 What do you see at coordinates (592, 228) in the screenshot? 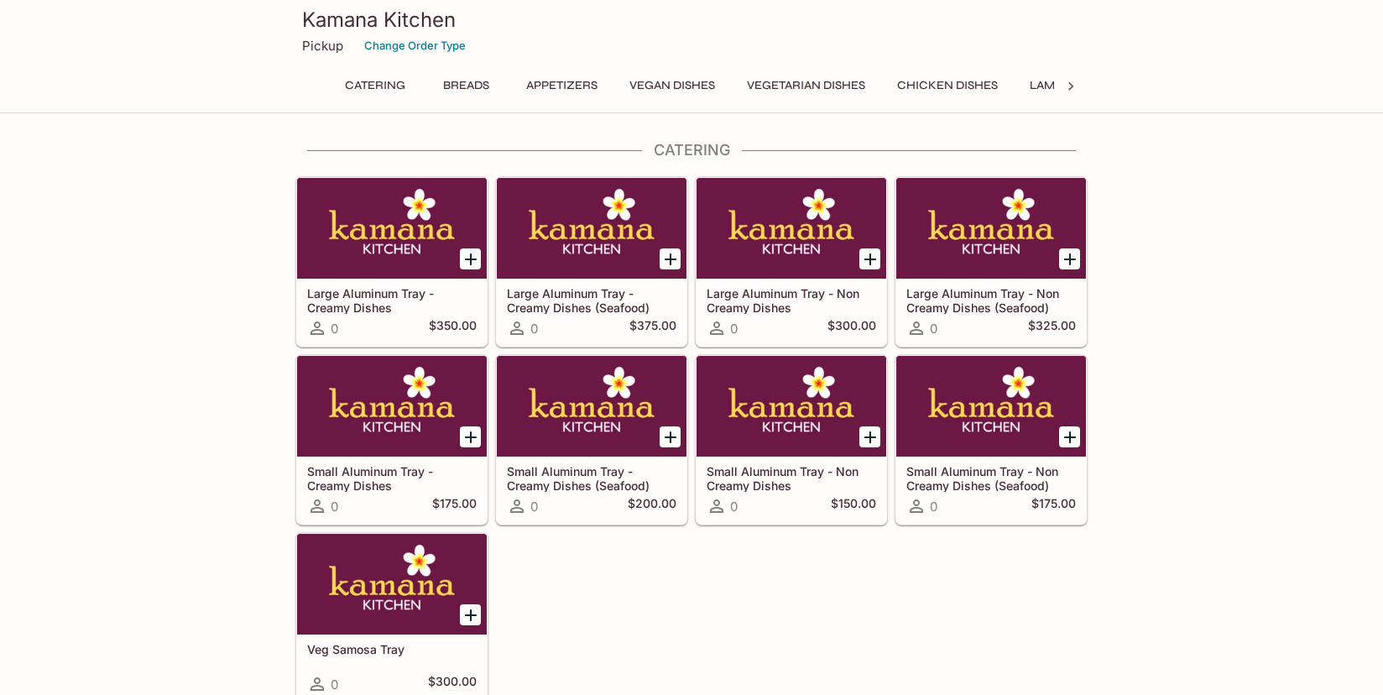
I see `div: Large Aluminum Tray - Creamy Dishes (Seafood)` at bounding box center [592, 228].